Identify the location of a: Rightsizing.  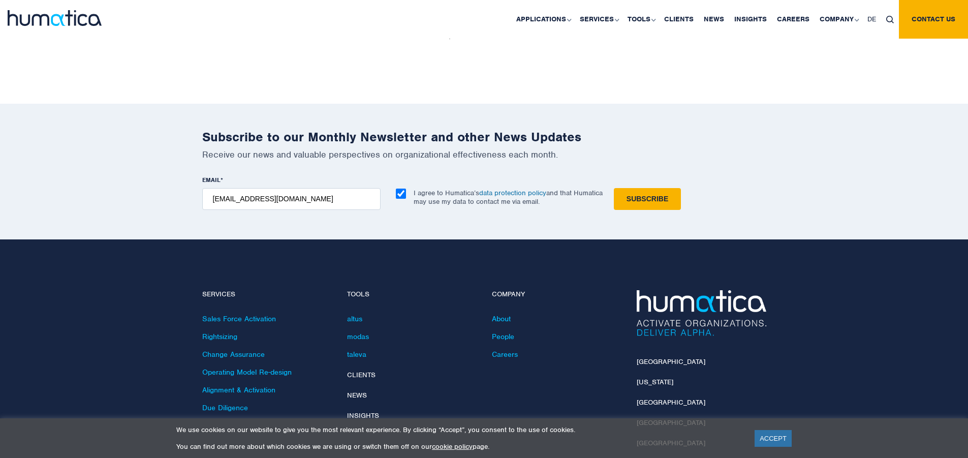
(220, 336).